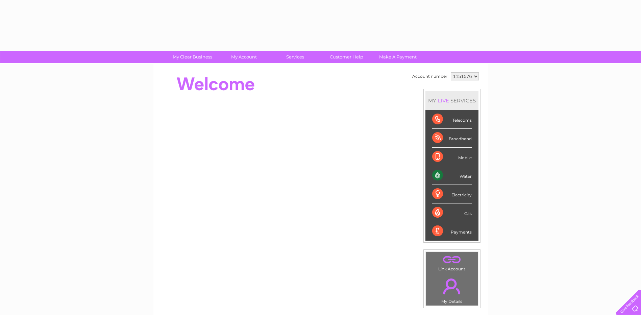  Describe the element at coordinates (452, 138) in the screenshot. I see `div: Broadband` at that location.